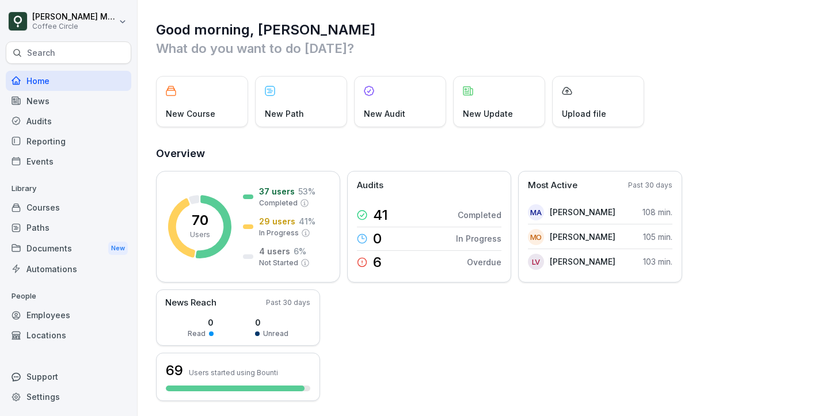 The image size is (829, 416). I want to click on p: Users, so click(200, 235).